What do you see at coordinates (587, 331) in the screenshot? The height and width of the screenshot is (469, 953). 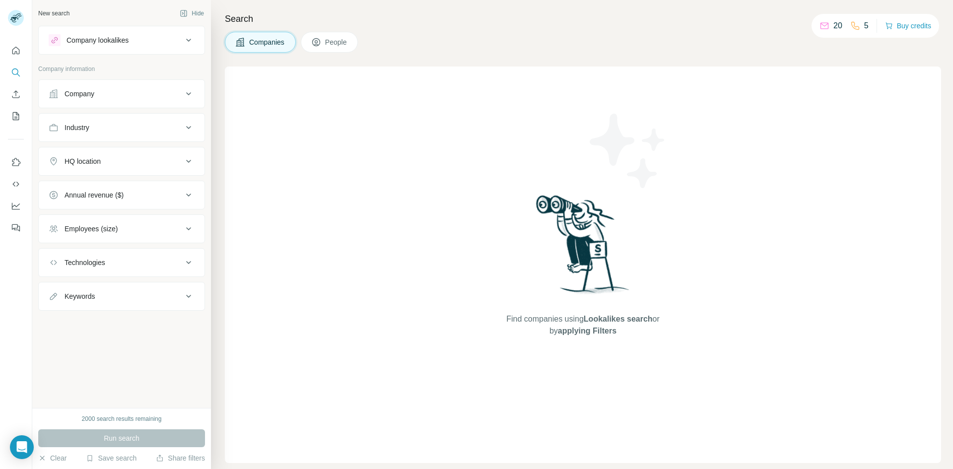 I see `span: applying Filters` at bounding box center [587, 331].